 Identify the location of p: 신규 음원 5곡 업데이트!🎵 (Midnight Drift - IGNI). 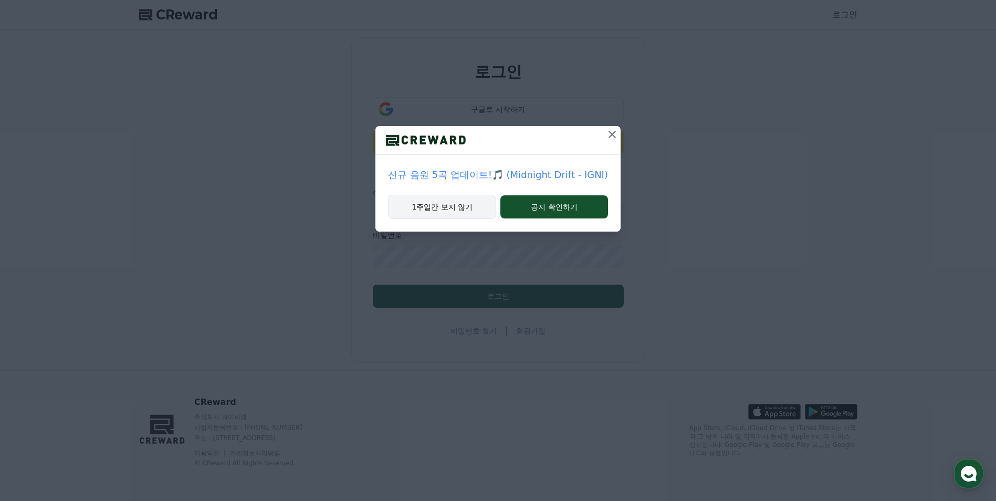
(498, 175).